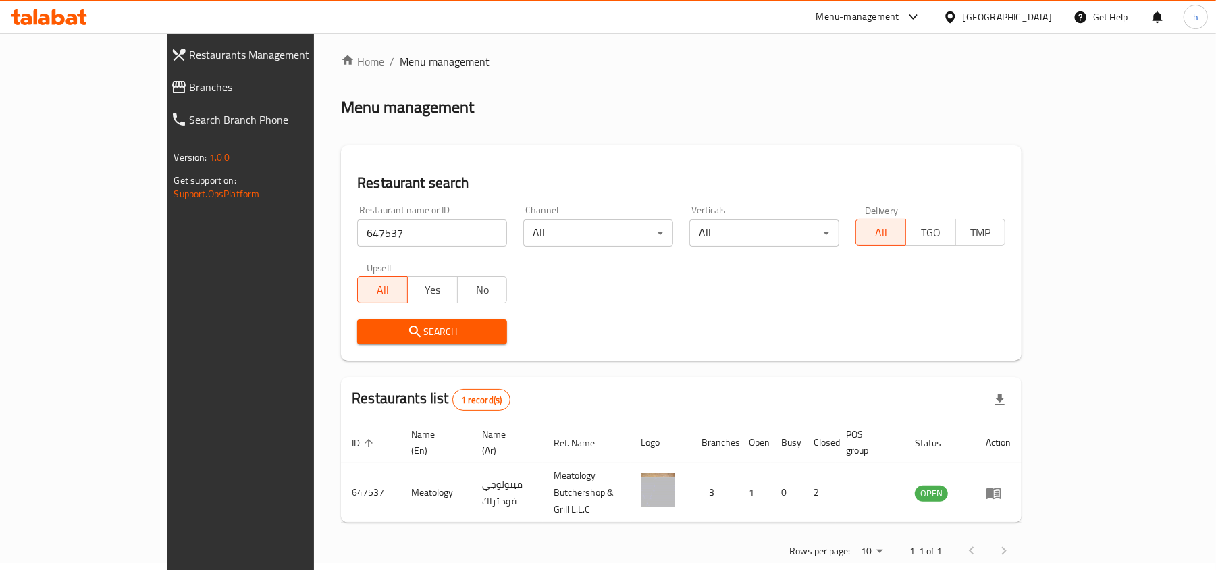  Describe the element at coordinates (715, 493) in the screenshot. I see `td: 3` at that location.